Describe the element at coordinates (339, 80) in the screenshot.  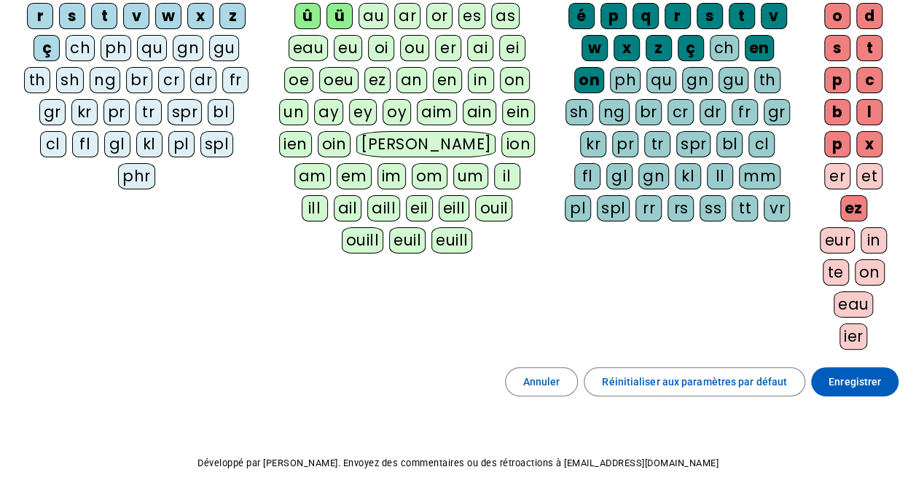
I see `div: oeu` at that location.